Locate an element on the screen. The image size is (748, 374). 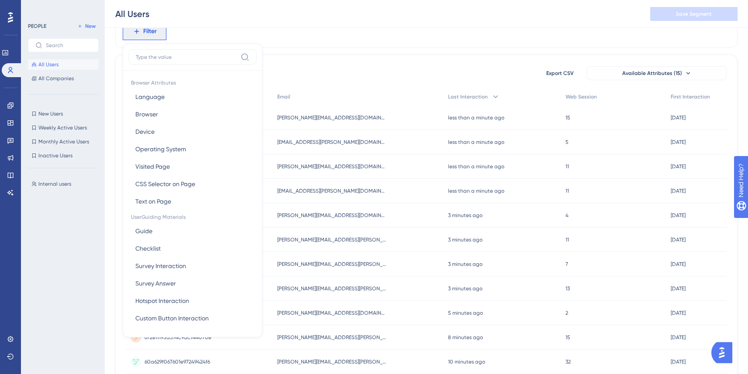
div: All Users is located at coordinates (132, 14).